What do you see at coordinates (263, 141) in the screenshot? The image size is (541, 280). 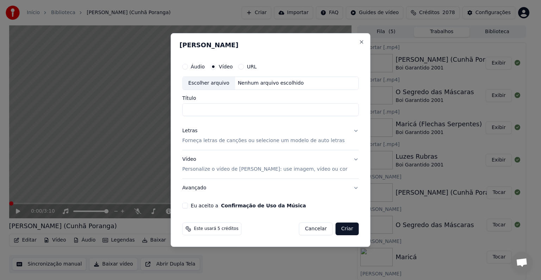 I see `p: Forneça letras de canções ou selecione um modelo de auto letras` at bounding box center [263, 141].